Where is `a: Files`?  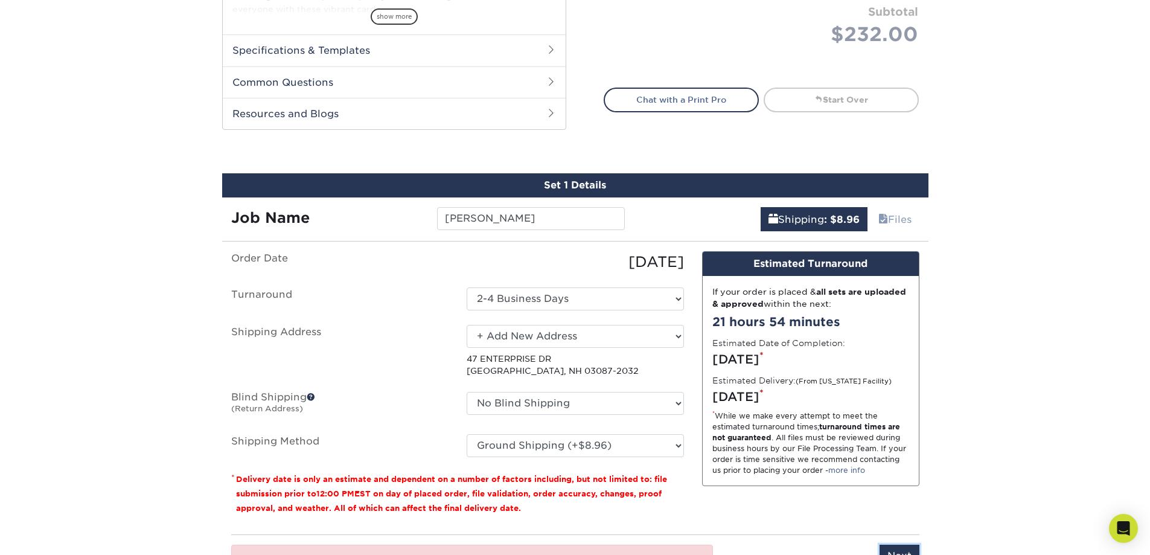
a: Files is located at coordinates (895, 219).